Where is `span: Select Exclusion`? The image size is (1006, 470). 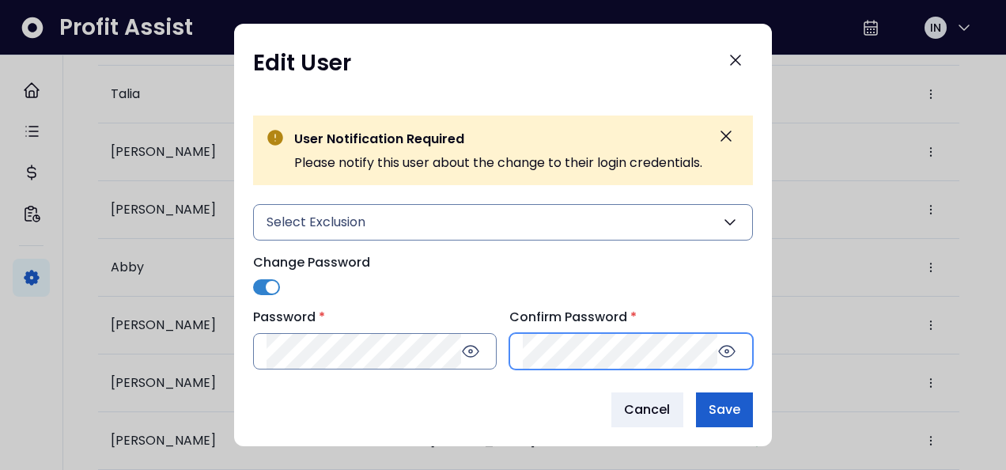 span: Select Exclusion is located at coordinates (316, 222).